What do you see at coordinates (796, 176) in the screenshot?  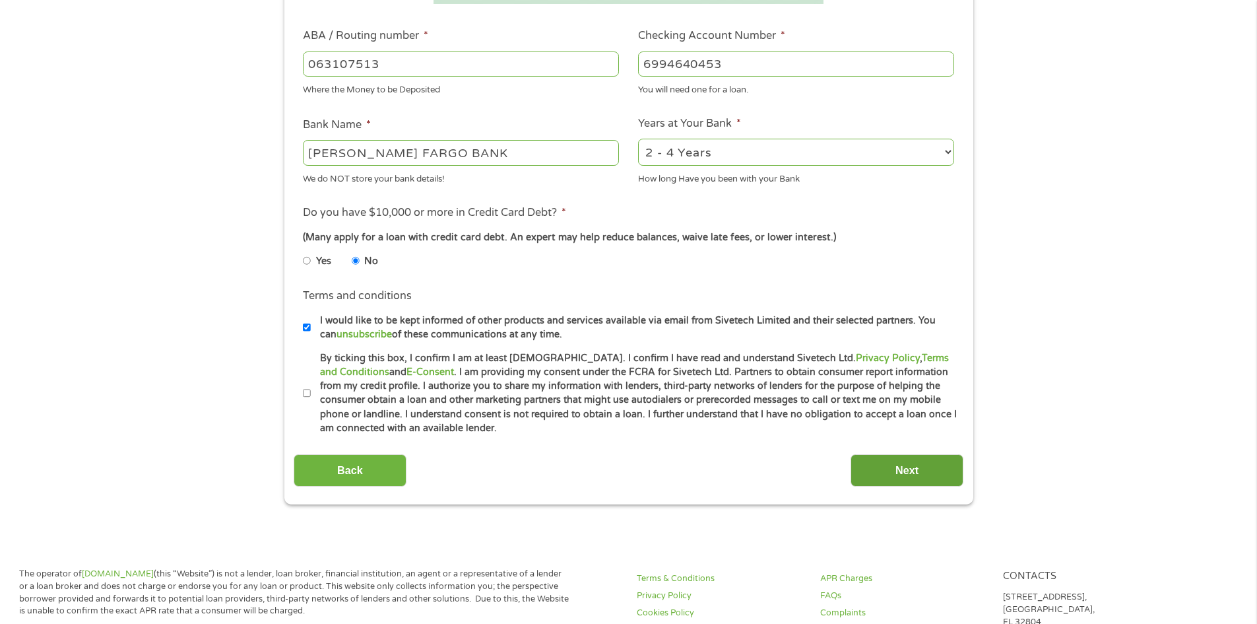 I see `div: How long Have you been with your Bank` at bounding box center [796, 176].